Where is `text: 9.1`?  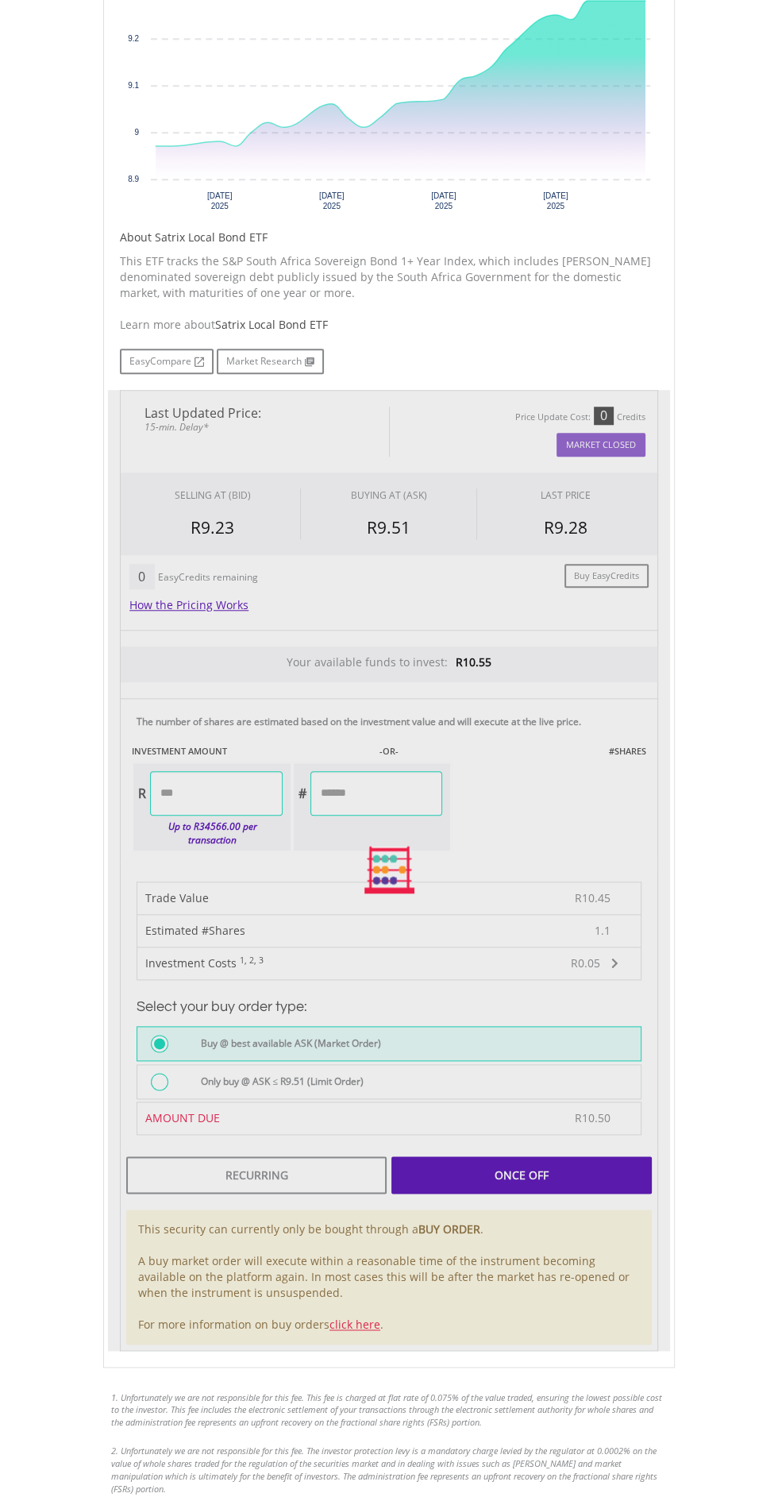 text: 9.1 is located at coordinates (133, 85).